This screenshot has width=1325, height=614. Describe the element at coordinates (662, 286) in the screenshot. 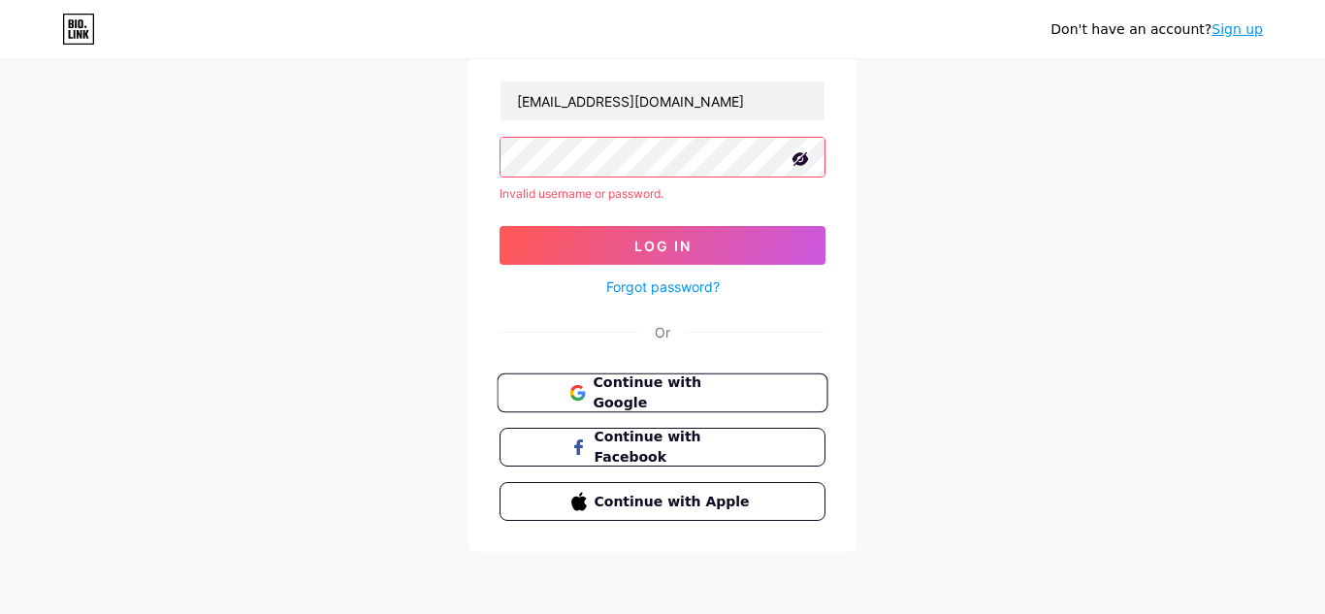

I see `a: Forgot password?` at that location.